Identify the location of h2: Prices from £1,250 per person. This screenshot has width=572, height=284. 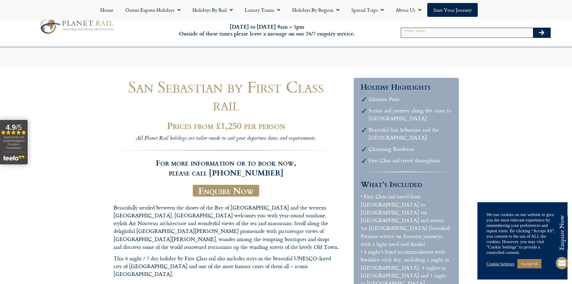
(226, 126).